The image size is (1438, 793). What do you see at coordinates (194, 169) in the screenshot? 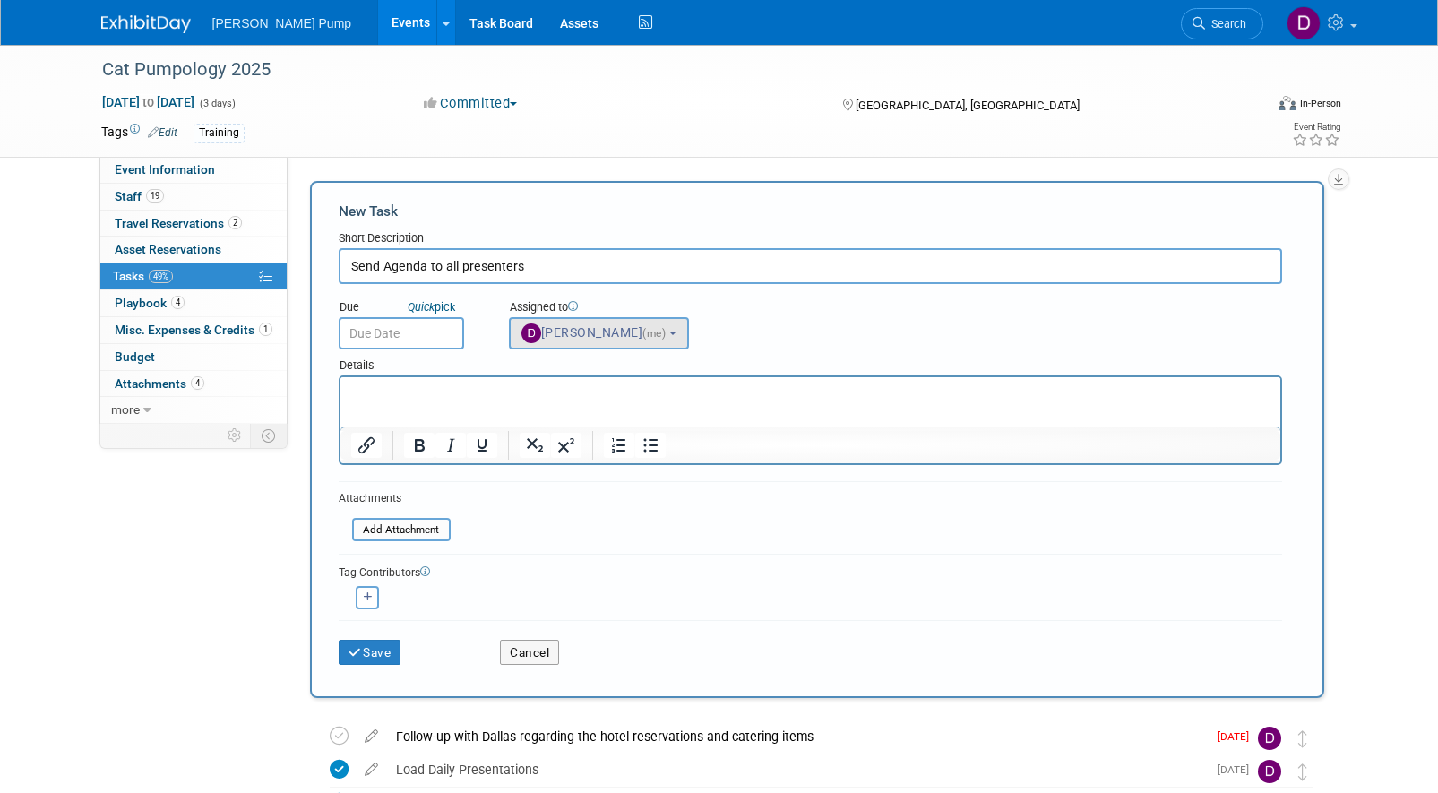
I see `a: Event Information` at bounding box center [194, 169].